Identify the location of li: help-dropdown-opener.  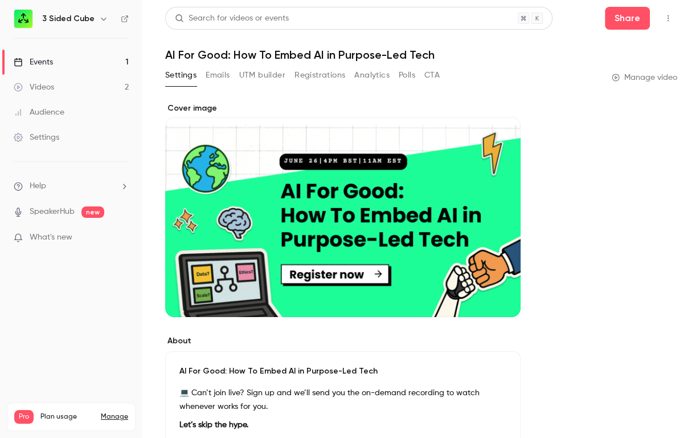
(71, 186).